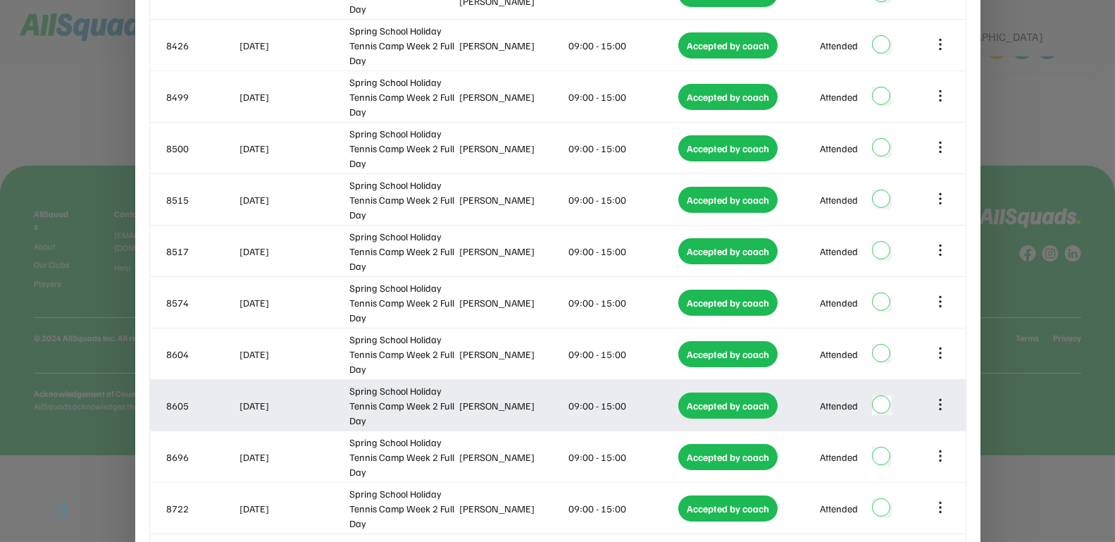 This screenshot has height=542, width=1115. I want to click on div: 8605, so click(202, 405).